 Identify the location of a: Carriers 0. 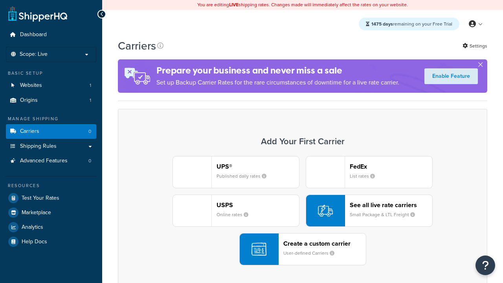
(51, 131).